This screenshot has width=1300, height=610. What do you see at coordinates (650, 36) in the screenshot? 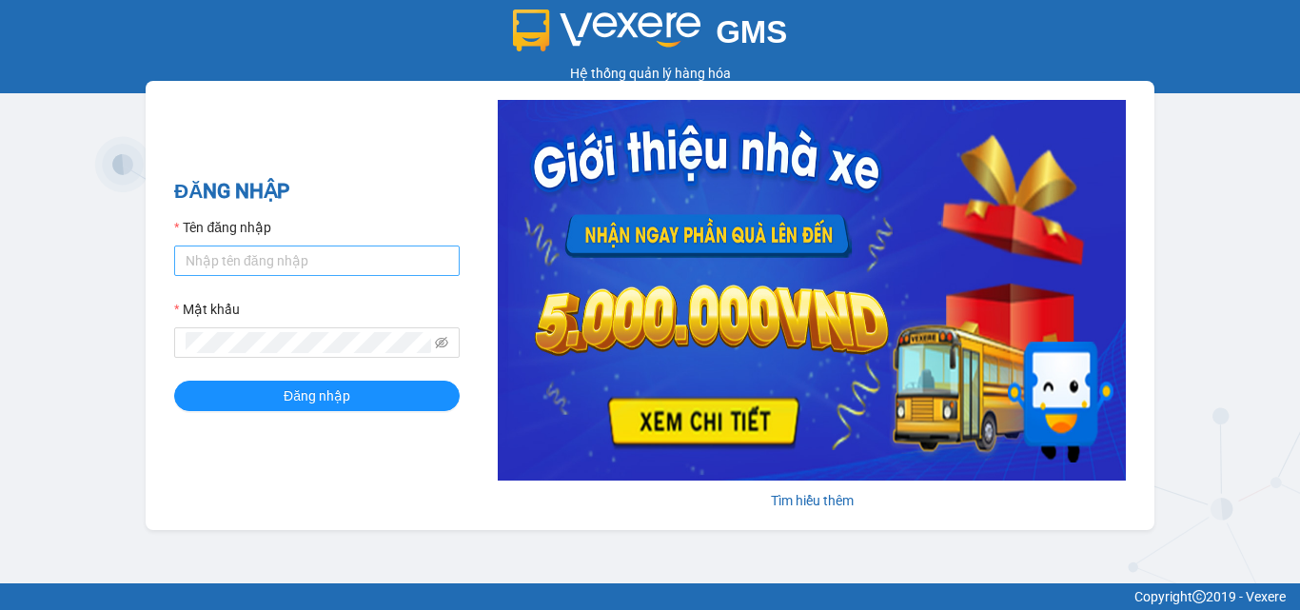
I see `a: GMS` at bounding box center [650, 36].